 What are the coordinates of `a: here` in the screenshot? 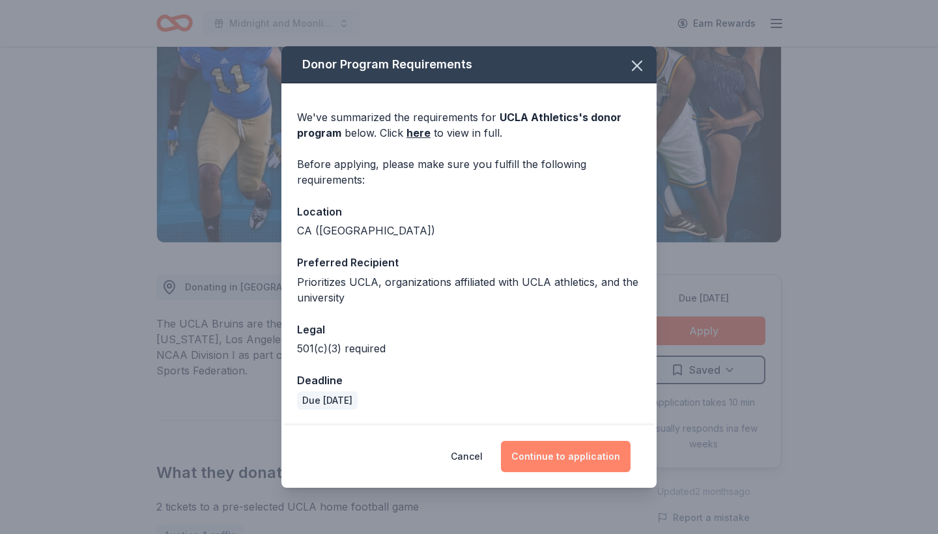 It's located at (418, 133).